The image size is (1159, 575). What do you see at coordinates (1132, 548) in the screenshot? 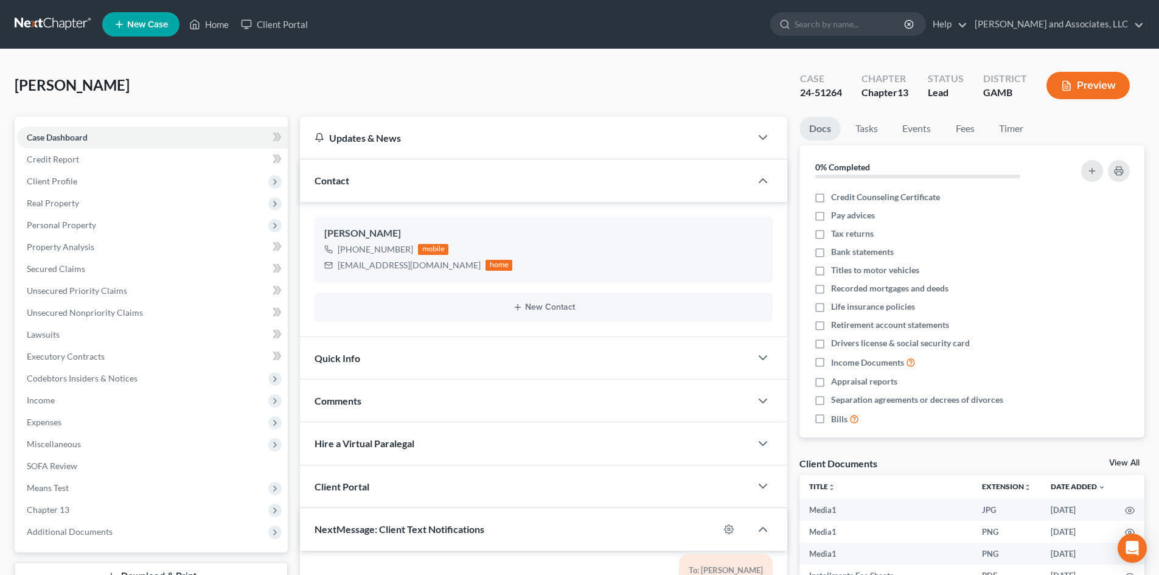
I see `div: Open Intercom Messenger` at bounding box center [1132, 548].